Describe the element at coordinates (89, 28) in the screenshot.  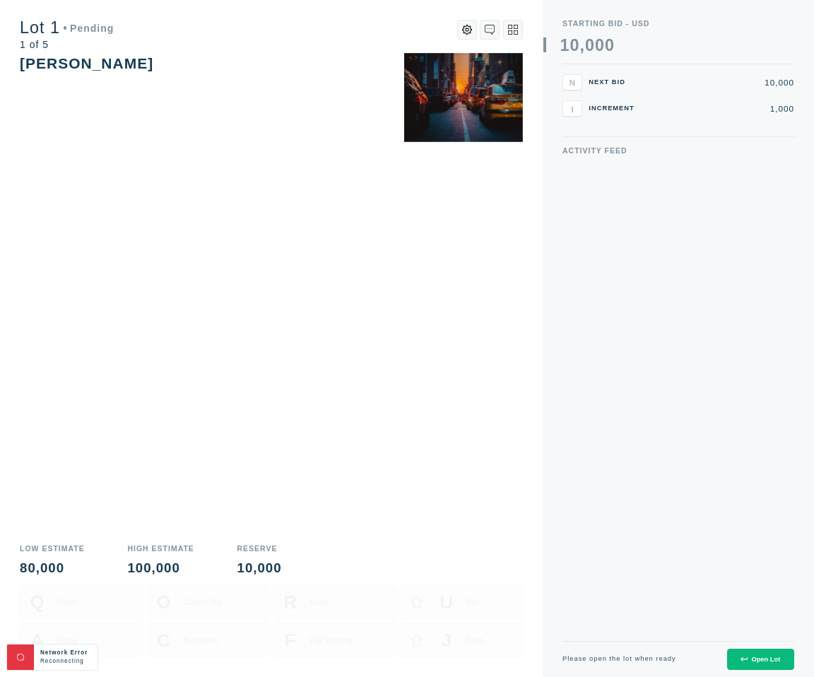
I see `div: Pending` at that location.